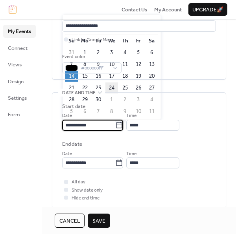  Describe the element at coordinates (70, 221) in the screenshot. I see `span: Cancel` at that location.